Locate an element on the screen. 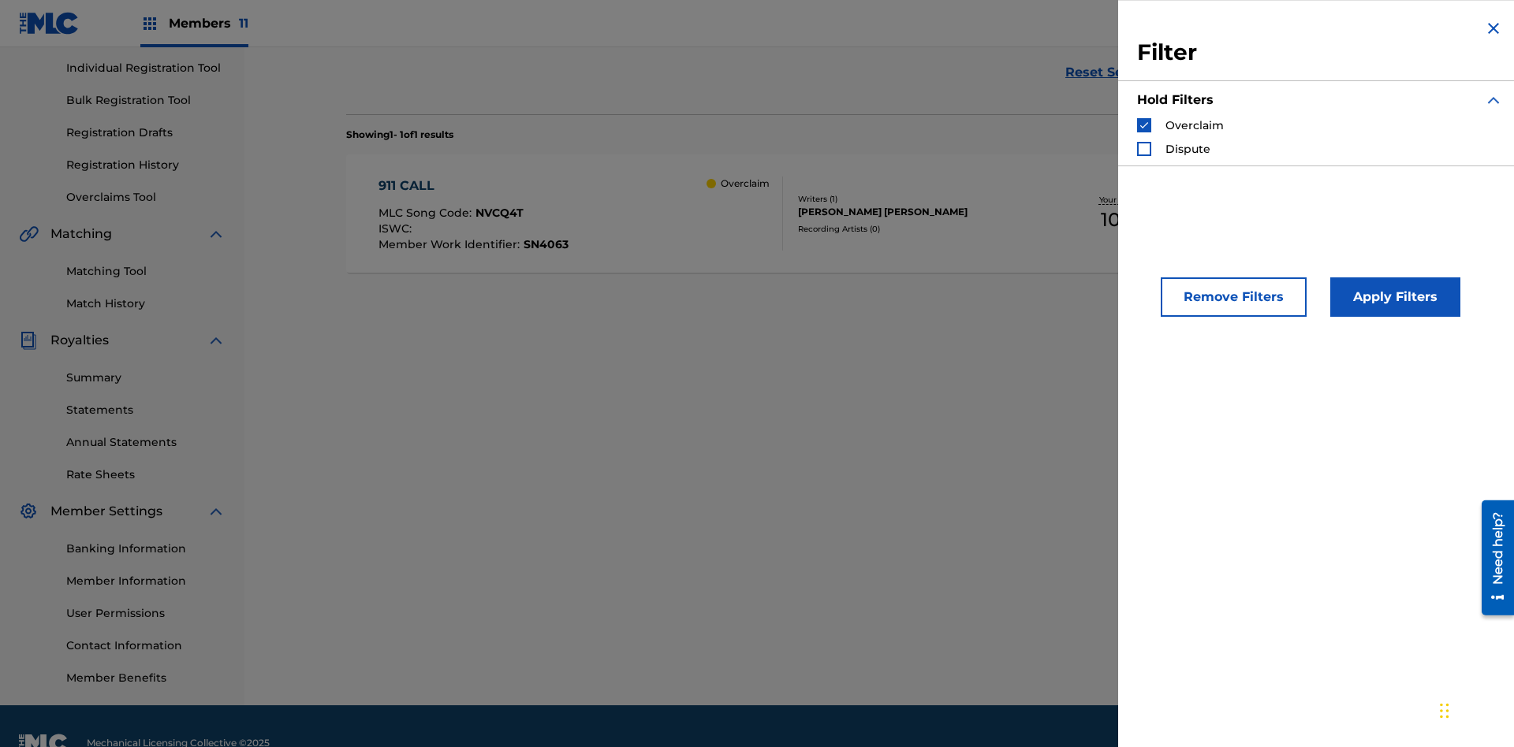 The height and width of the screenshot is (747, 1514). a: Statements is located at coordinates (146, 410).